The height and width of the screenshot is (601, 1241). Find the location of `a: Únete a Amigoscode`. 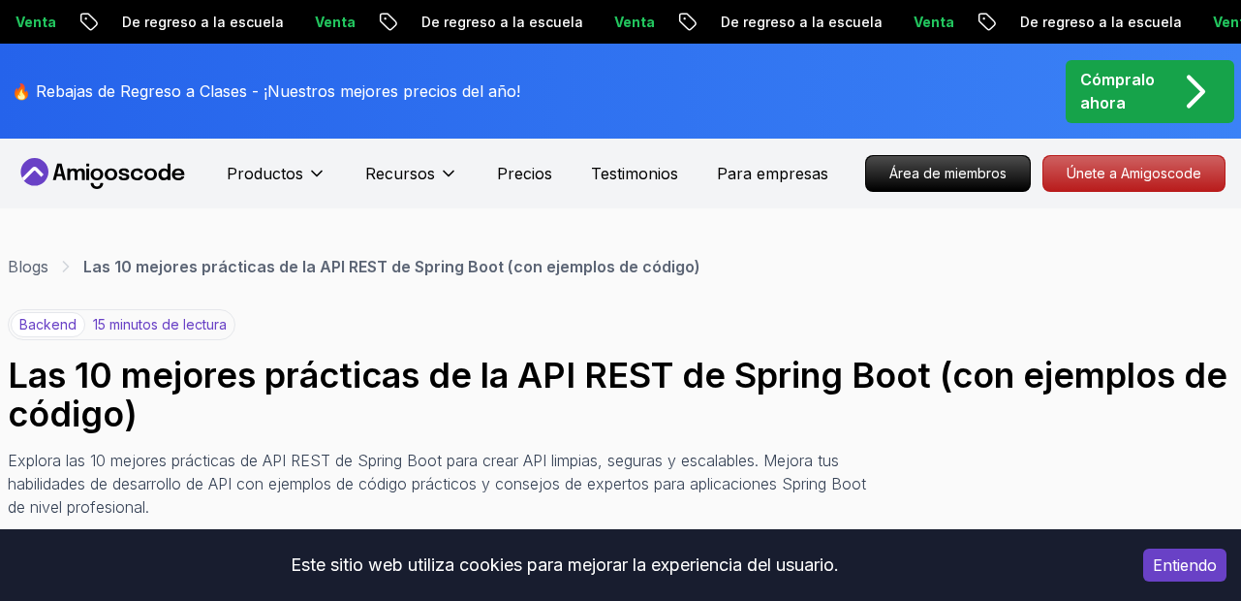

a: Únete a Amigoscode is located at coordinates (1133, 173).